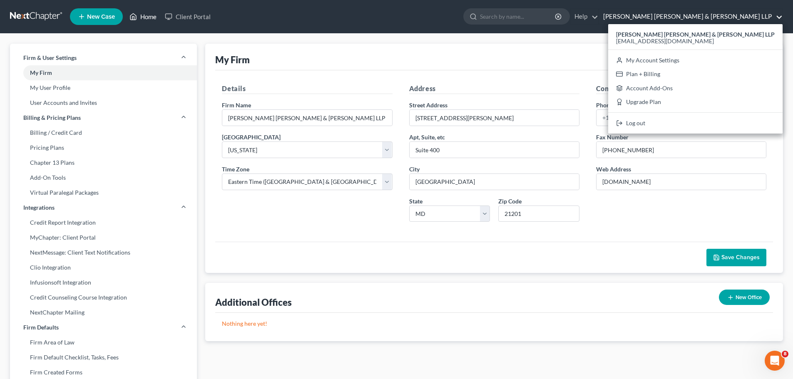  What do you see at coordinates (307, 89) in the screenshot?
I see `h5: Details` at bounding box center [307, 89].